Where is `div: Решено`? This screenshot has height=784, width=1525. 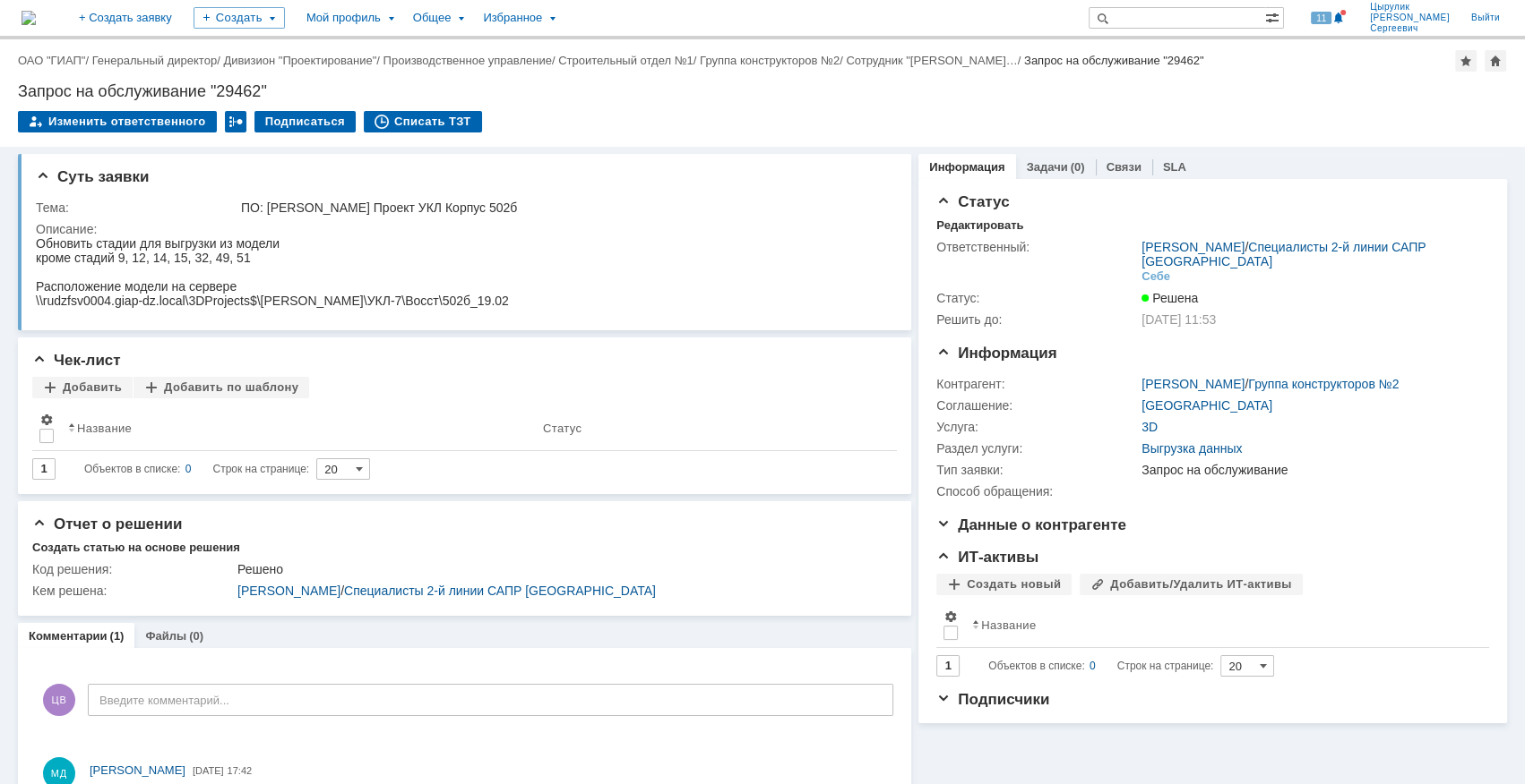
div: Решено is located at coordinates (561, 569).